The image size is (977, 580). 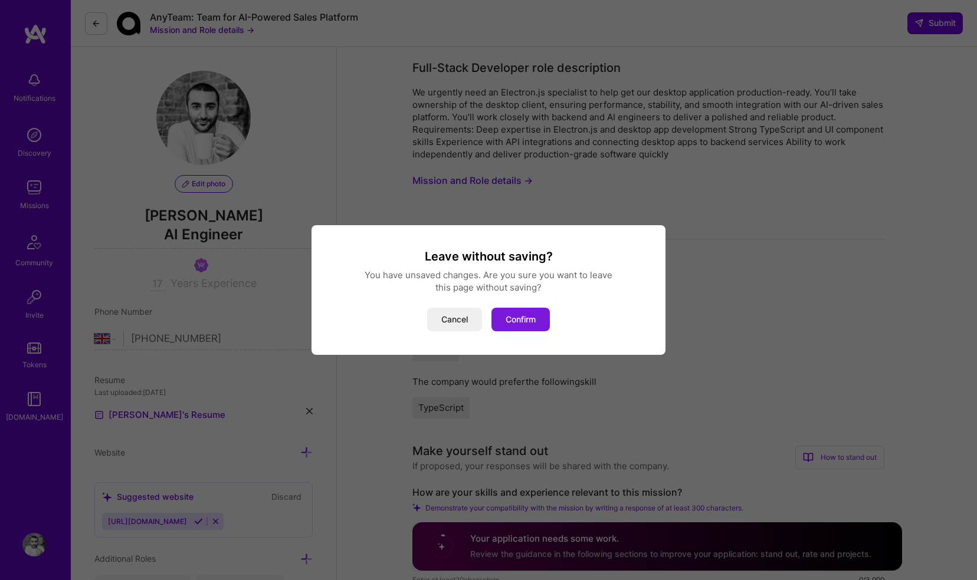 I want to click on div: modal, so click(x=488, y=290).